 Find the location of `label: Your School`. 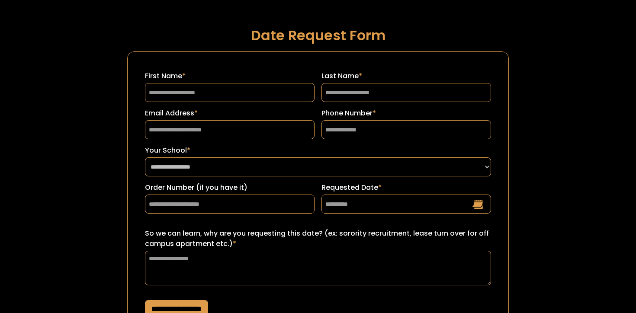

label: Your School is located at coordinates (318, 151).